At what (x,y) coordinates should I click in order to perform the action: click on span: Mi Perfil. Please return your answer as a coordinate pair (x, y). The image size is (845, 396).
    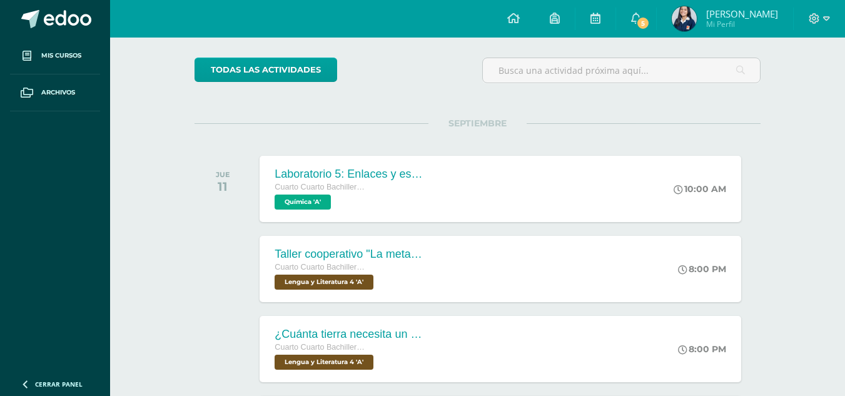
    Looking at the image, I should click on (742, 24).